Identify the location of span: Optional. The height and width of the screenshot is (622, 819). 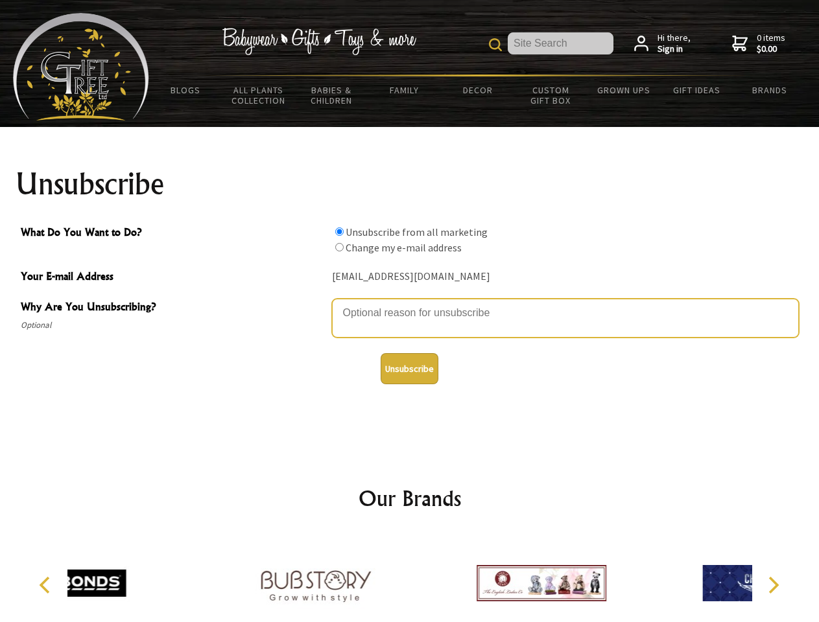
(173, 325).